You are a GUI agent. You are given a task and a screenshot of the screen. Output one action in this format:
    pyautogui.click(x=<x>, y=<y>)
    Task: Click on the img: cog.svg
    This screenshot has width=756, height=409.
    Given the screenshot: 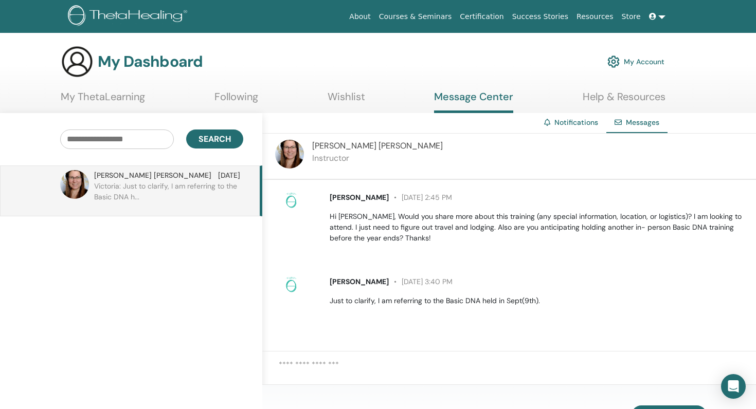 What is the action you would take?
    pyautogui.click(x=614, y=62)
    